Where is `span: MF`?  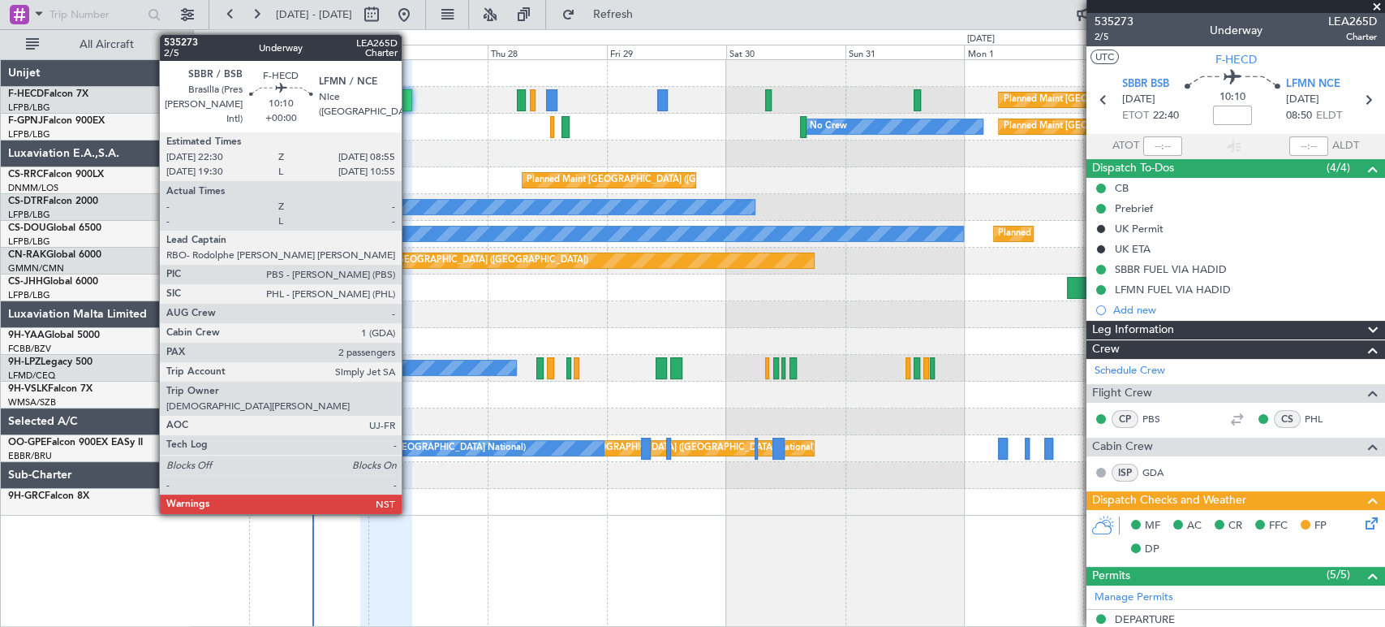 span: MF is located at coordinates (1152, 526).